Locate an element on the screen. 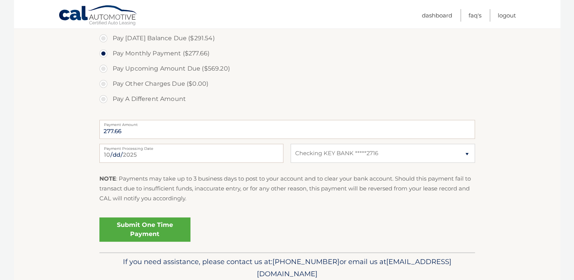 This screenshot has width=574, height=280. a: Logout is located at coordinates (507, 15).